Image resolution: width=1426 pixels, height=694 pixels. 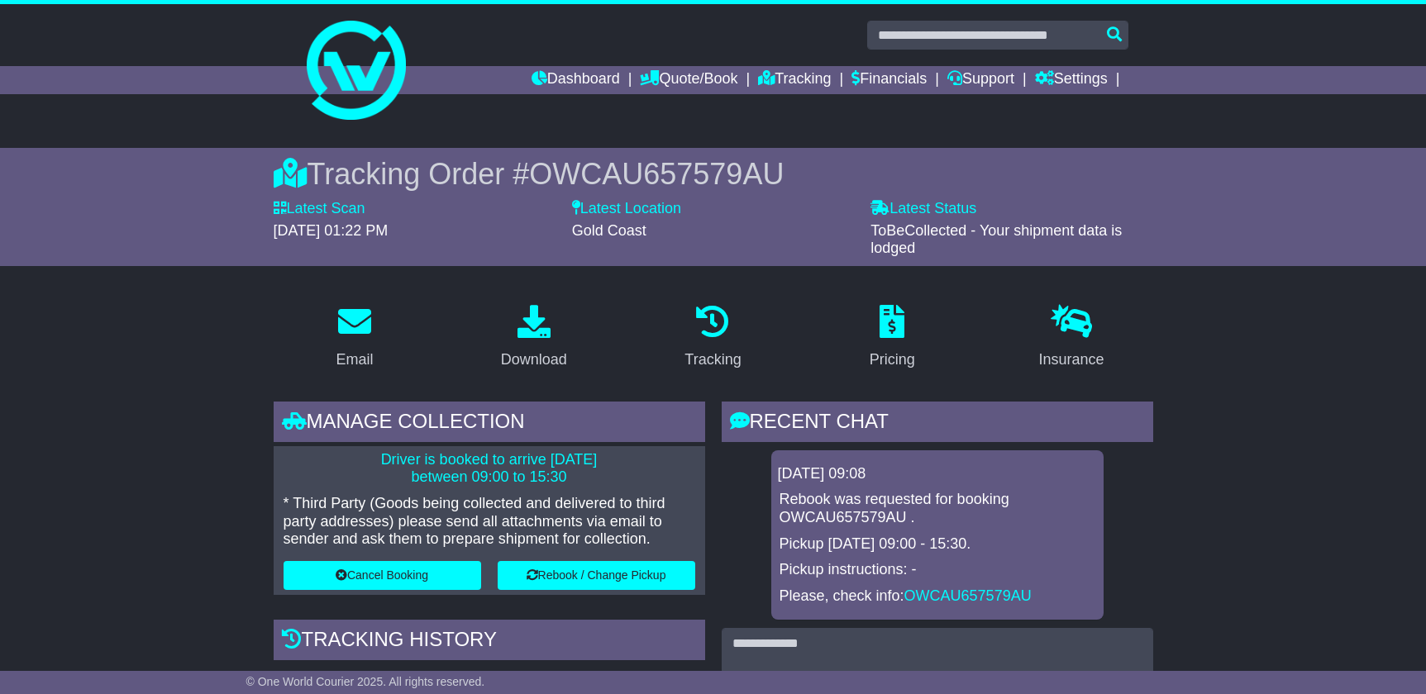 What do you see at coordinates (575, 80) in the screenshot?
I see `a: Dashboard` at bounding box center [575, 80].